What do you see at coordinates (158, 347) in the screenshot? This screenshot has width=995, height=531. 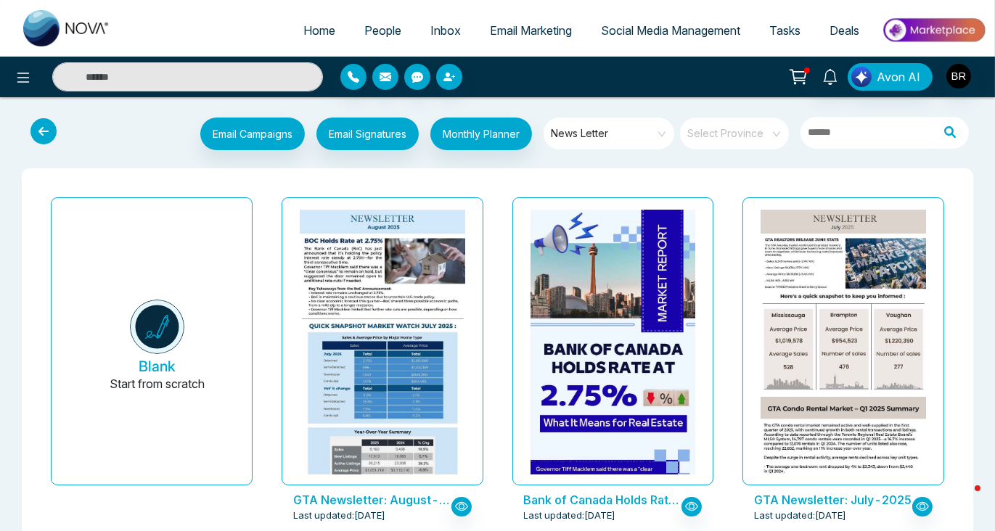 I see `button: BlankStart from scratch` at bounding box center [158, 347].